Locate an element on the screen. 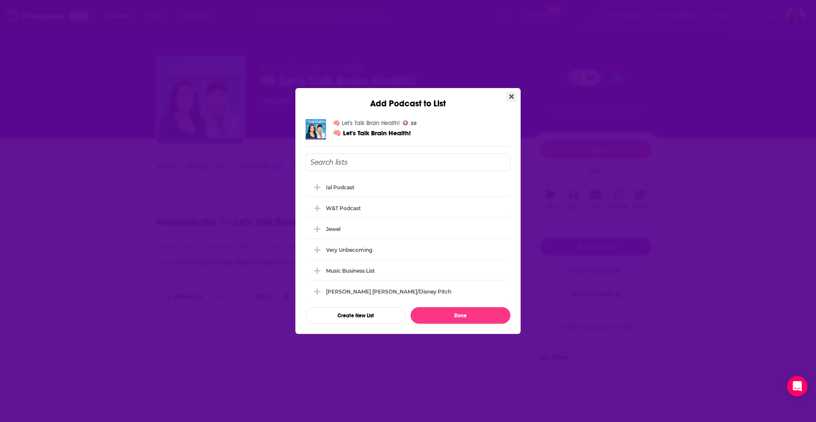  img: 🧠 Let's Talk Brain Health! is located at coordinates (316, 129).